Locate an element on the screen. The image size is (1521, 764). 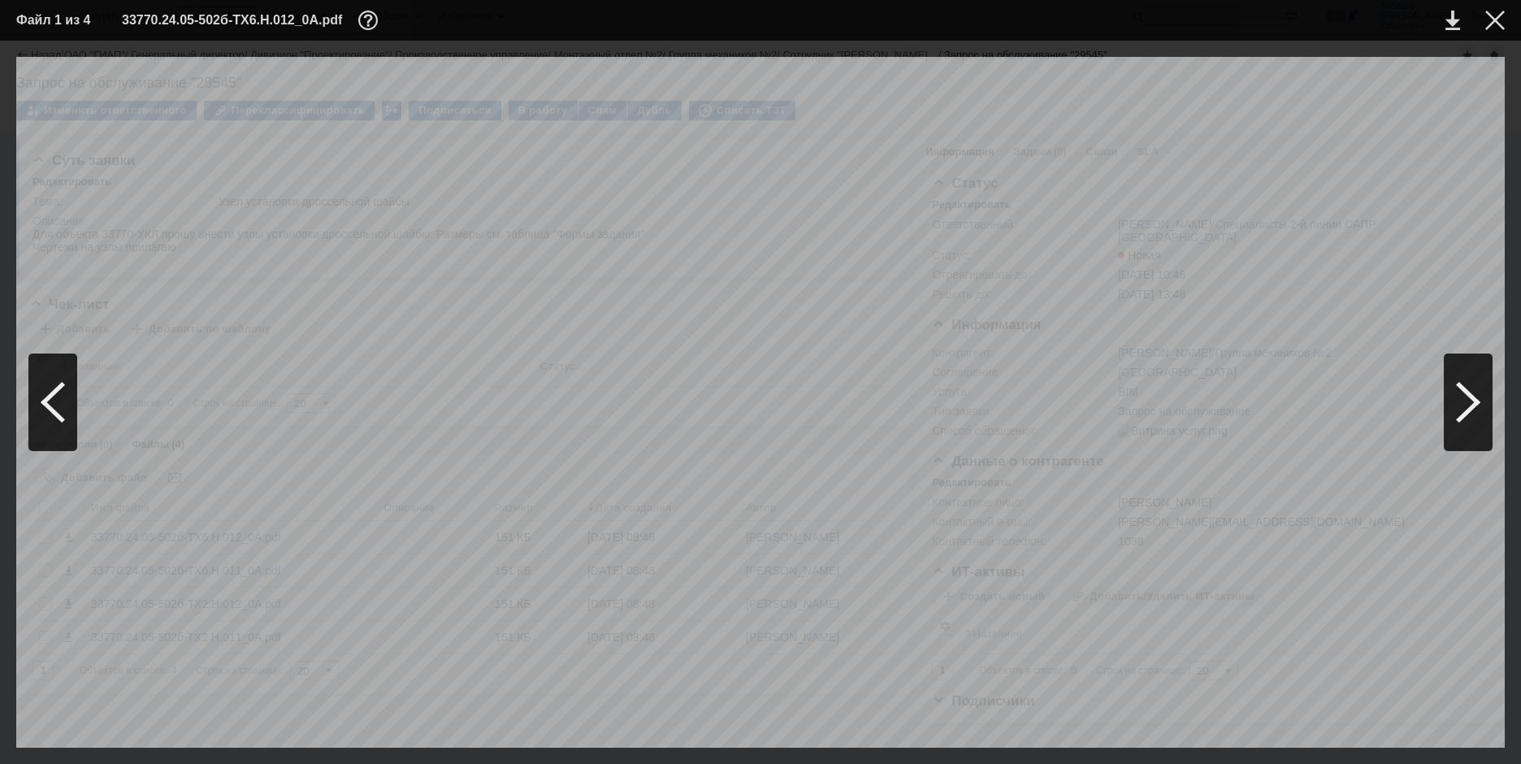
div: Файл 1 из 4 is located at coordinates (57, 20).